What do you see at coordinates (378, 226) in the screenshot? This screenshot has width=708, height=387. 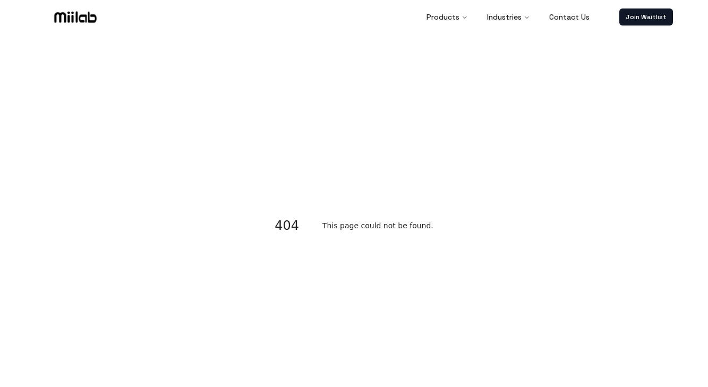 I see `h2: This page could not be found .` at bounding box center [378, 226].